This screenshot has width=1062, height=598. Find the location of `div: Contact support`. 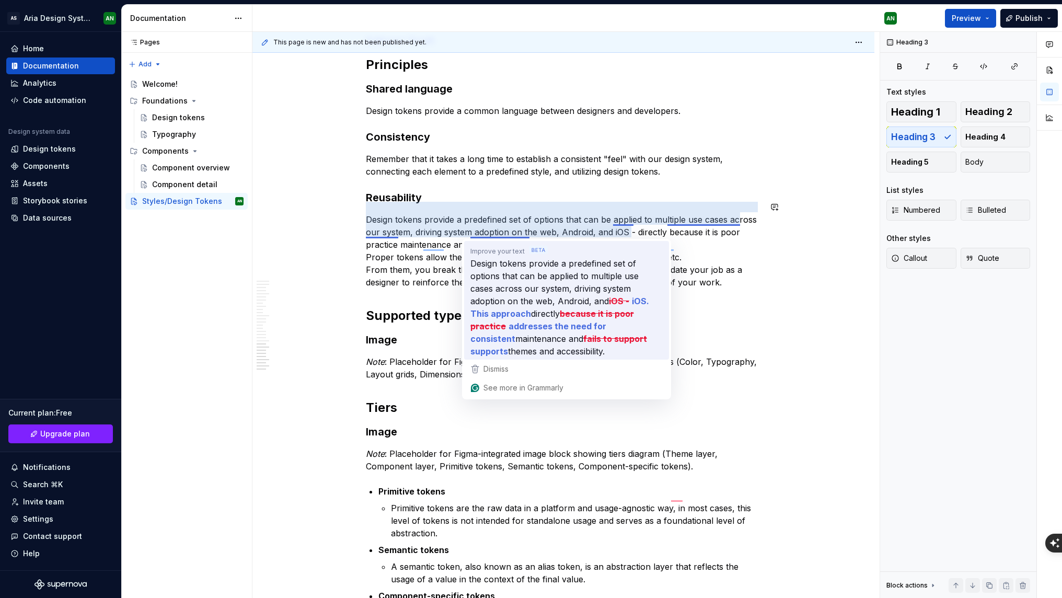

div: Contact support is located at coordinates (52, 536).